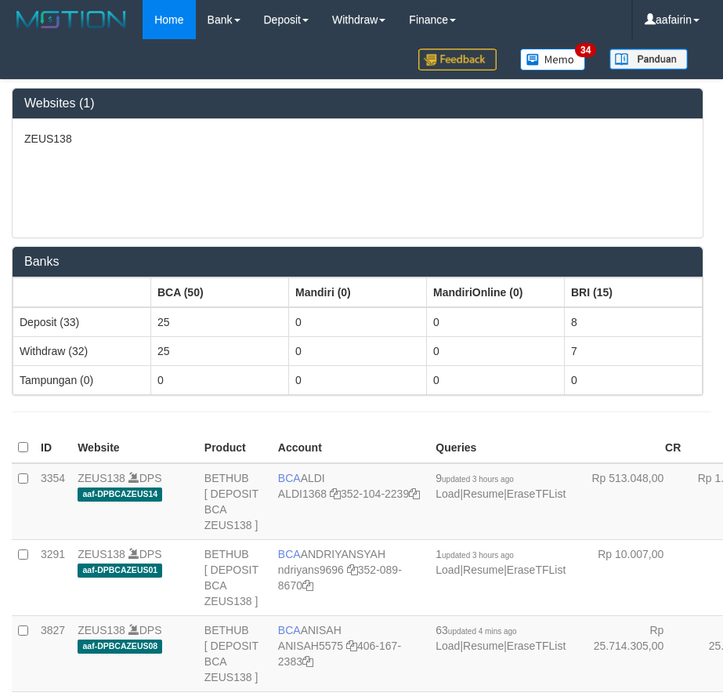 The height and width of the screenshot is (696, 723). Describe the element at coordinates (82, 350) in the screenshot. I see `td: Withdraw (32)` at that location.